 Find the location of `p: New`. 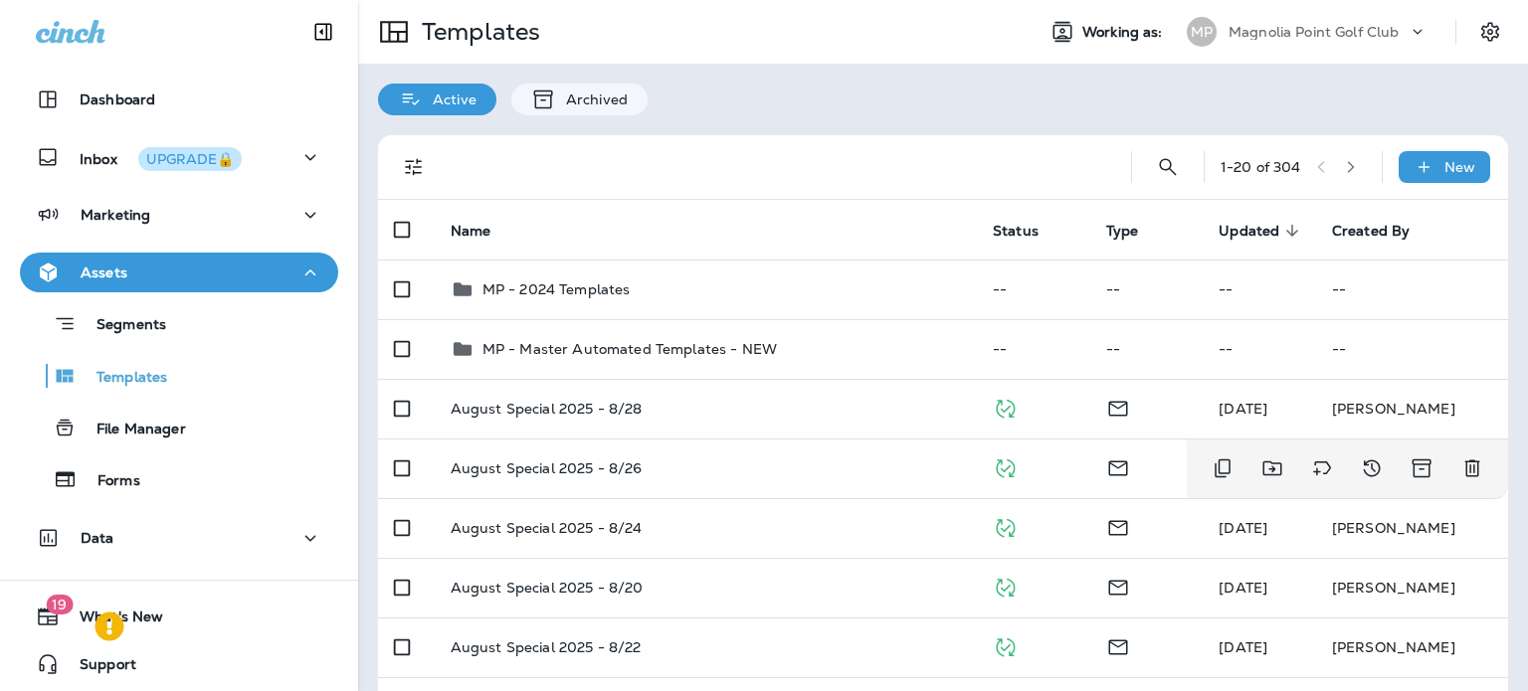

p: New is located at coordinates (1459, 167).